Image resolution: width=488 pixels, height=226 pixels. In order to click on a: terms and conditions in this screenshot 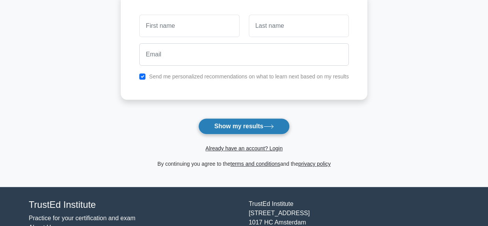, I will do `click(255, 164)`.